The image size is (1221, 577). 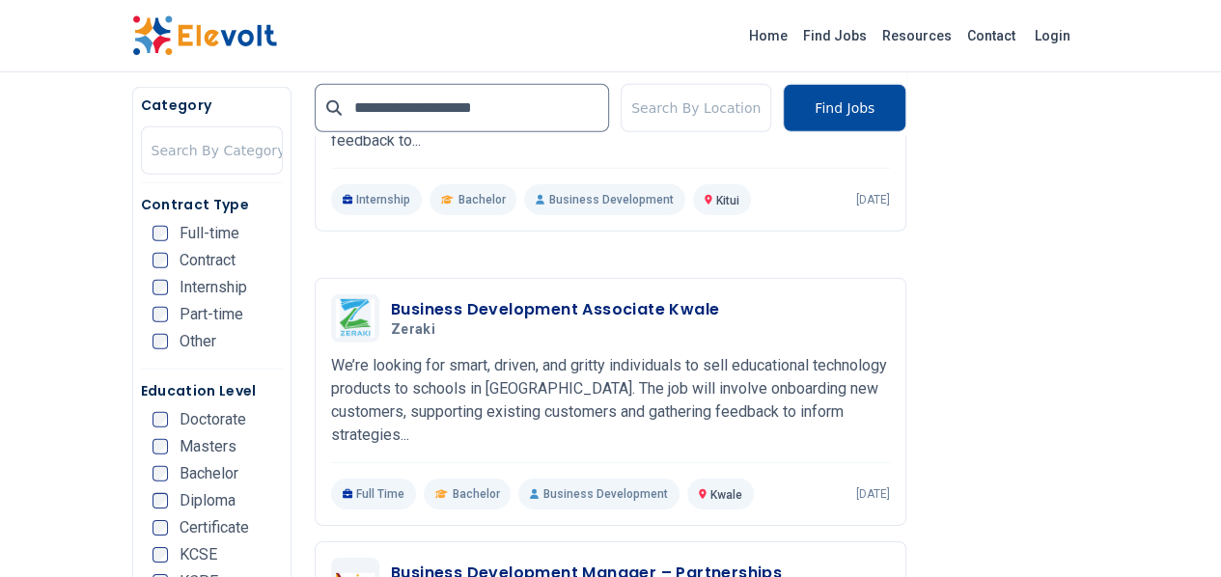 I want to click on input: Part-time, so click(x=160, y=315).